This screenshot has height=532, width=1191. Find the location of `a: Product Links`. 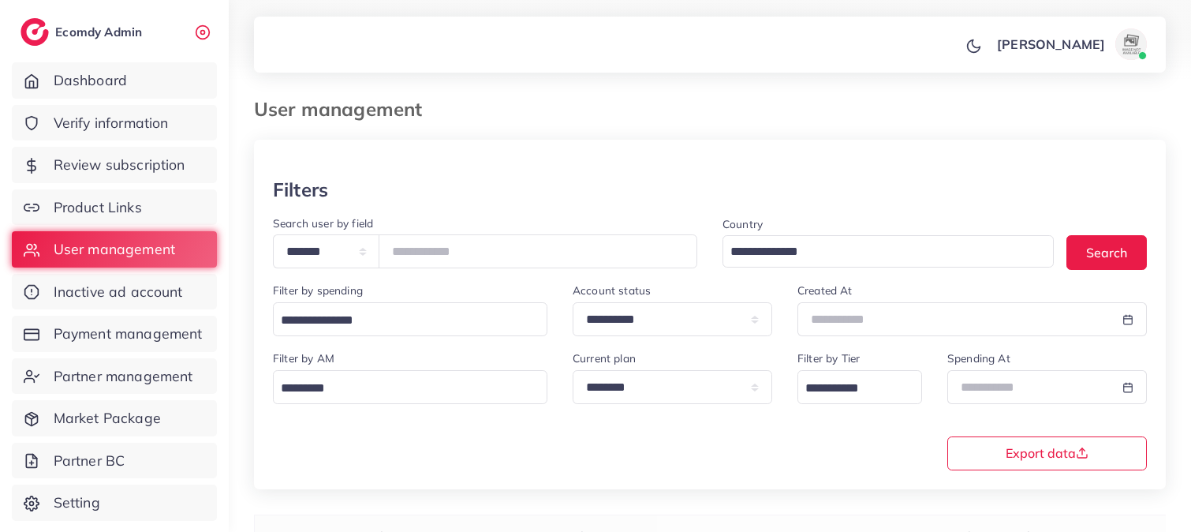

a: Product Links is located at coordinates (114, 207).